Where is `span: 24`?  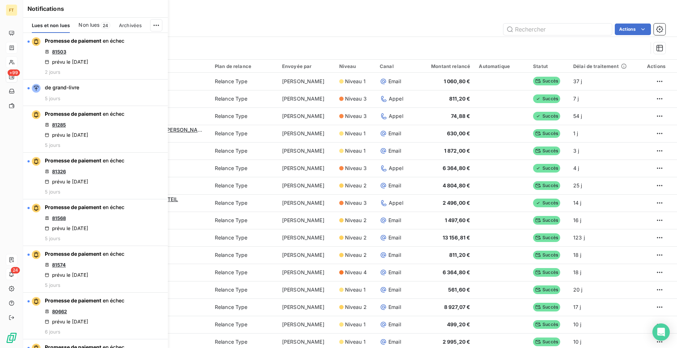 span: 24 is located at coordinates (15, 270).